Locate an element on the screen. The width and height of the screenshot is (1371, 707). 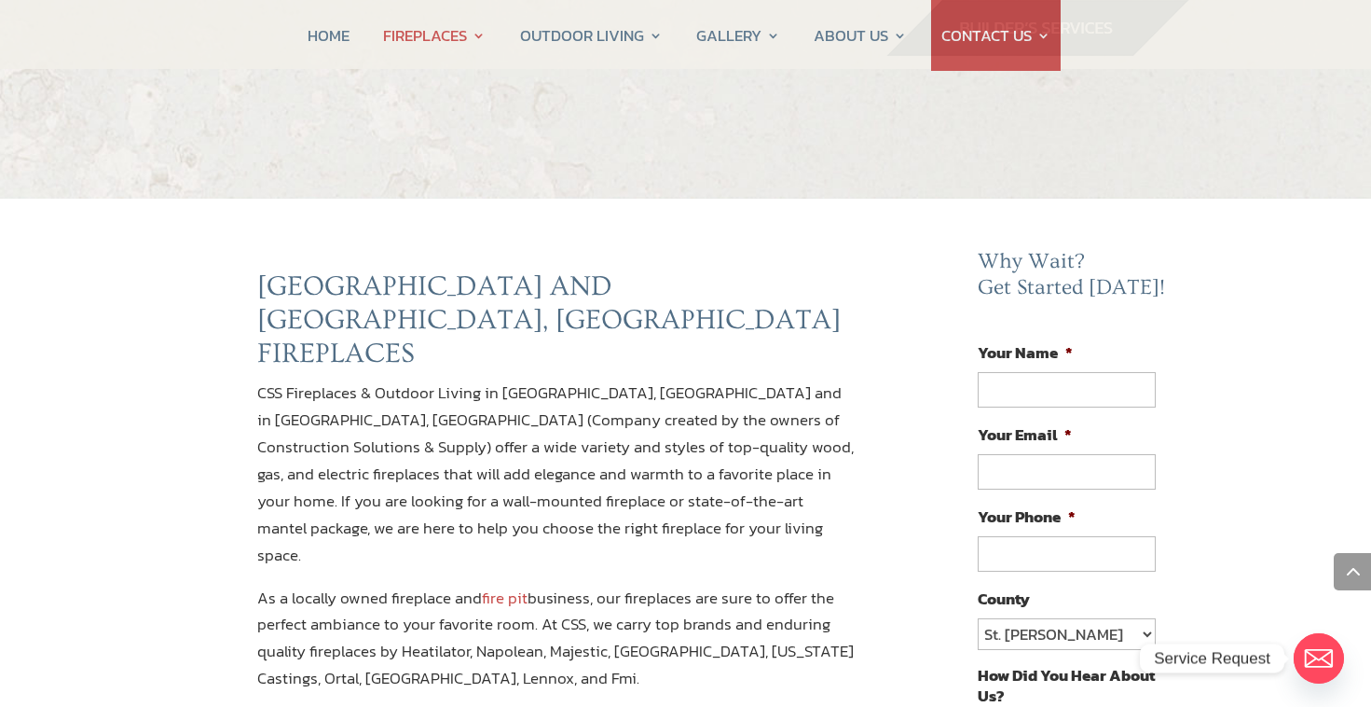
label: How Did You Hear About Us? is located at coordinates (1066, 685).